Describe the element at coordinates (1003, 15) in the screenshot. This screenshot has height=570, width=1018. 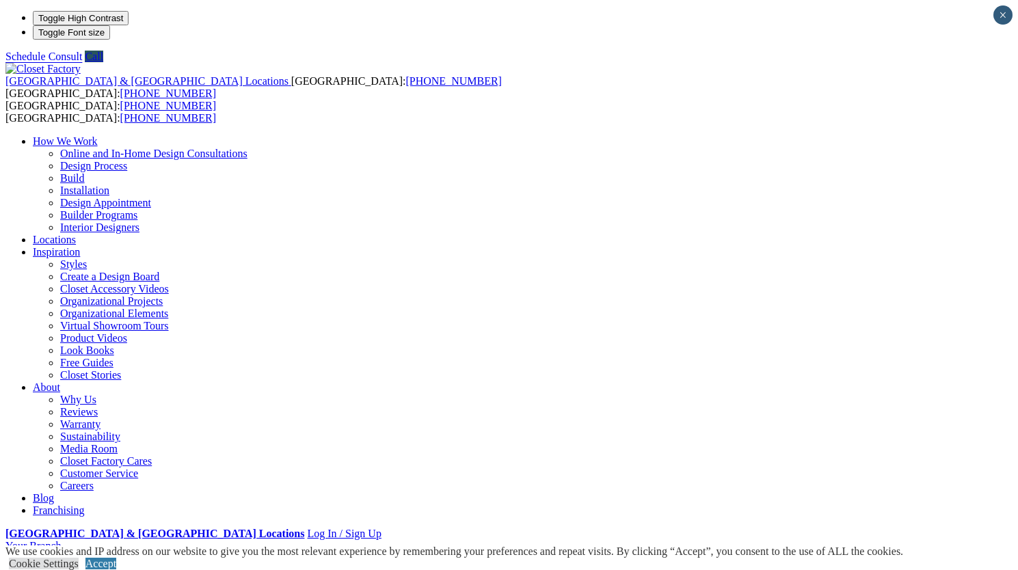
I see `button: Close` at that location.